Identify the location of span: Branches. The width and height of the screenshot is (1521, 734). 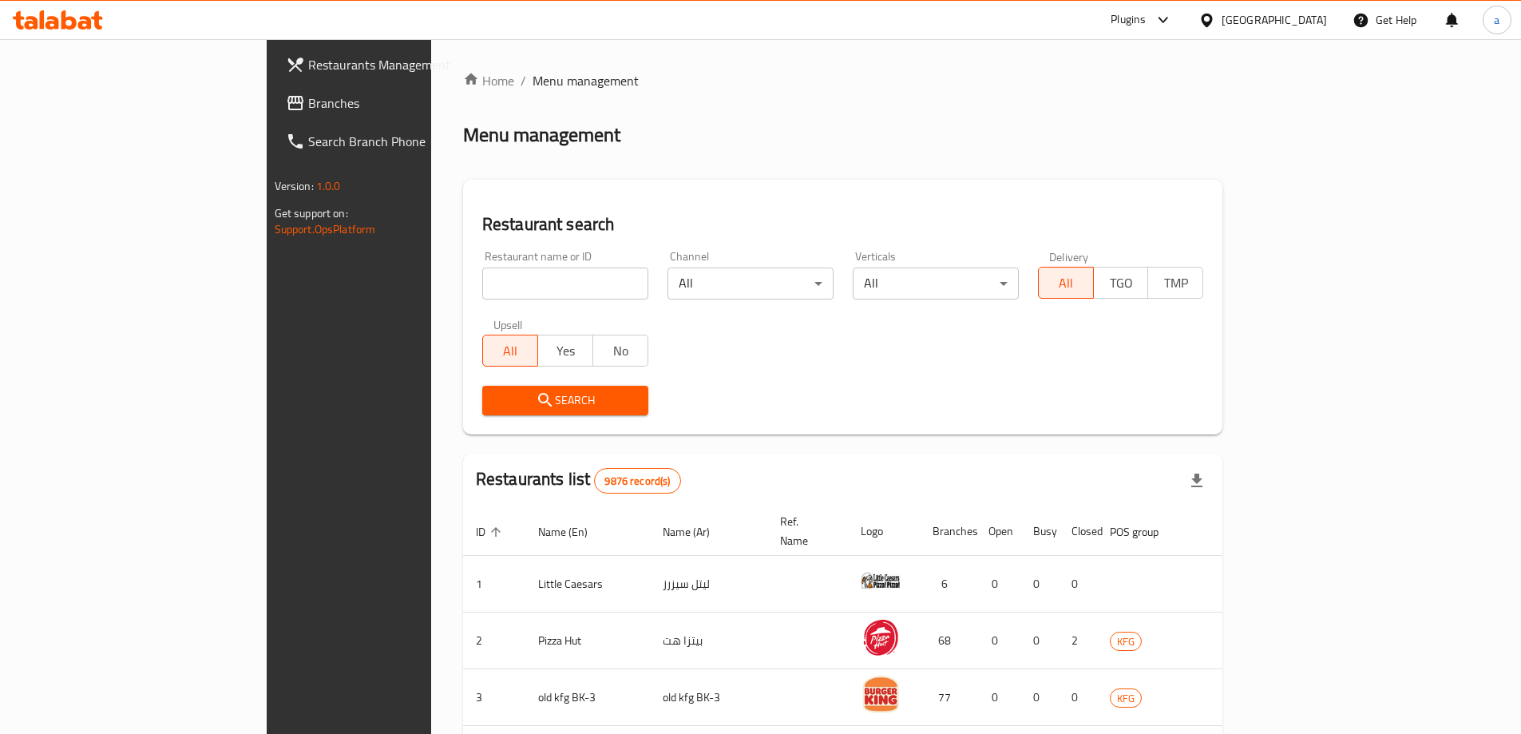
(408, 103).